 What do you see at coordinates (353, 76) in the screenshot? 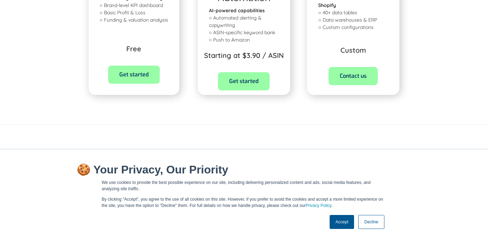
I see `a: Contact us` at bounding box center [353, 76].